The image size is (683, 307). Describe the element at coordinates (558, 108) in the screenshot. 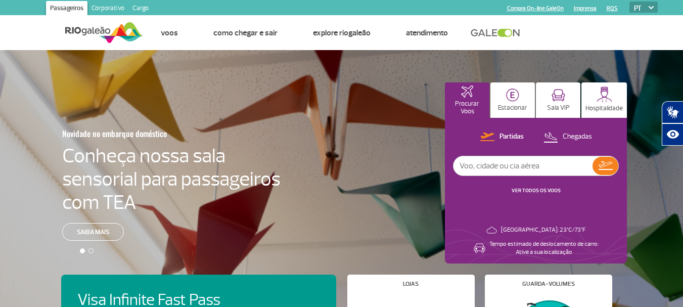

I see `p: Sala VIP` at that location.